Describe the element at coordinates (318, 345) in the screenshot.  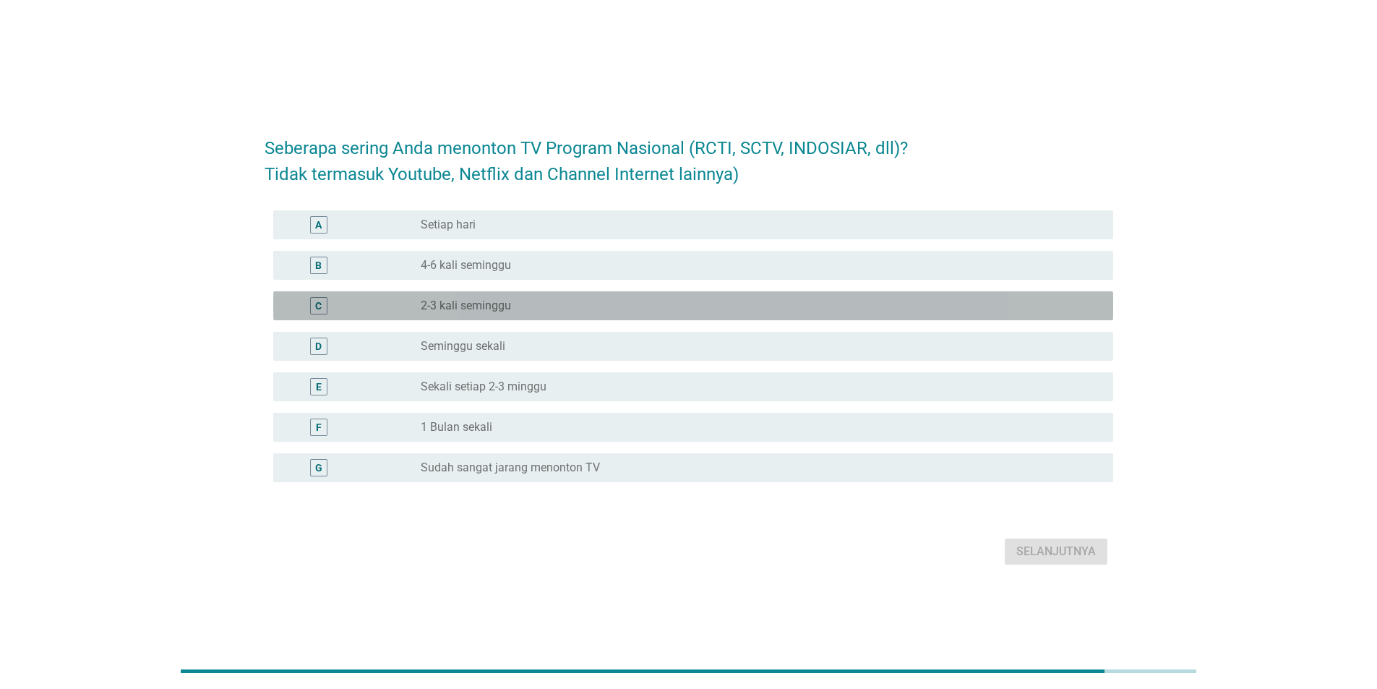
I see `div: D` at that location.